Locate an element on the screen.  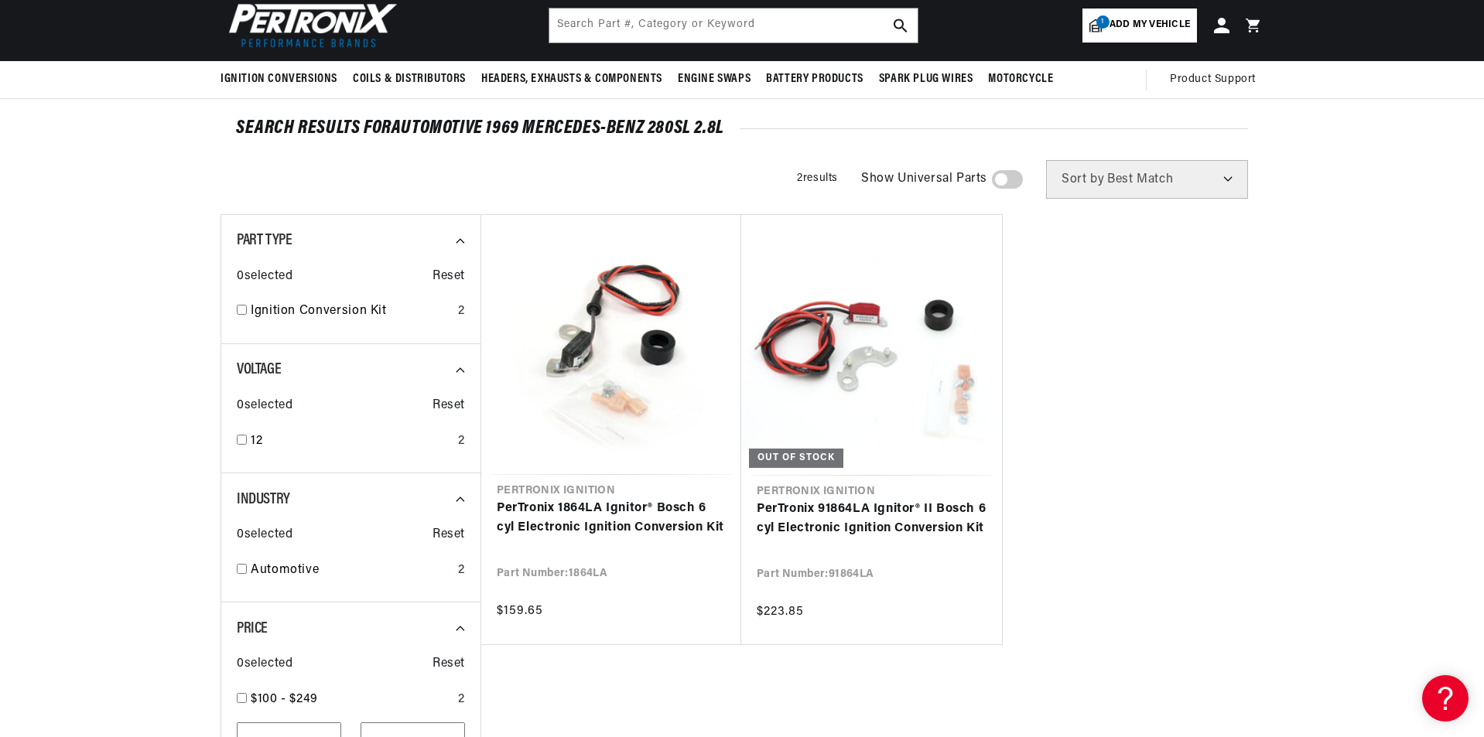
span: 2 results is located at coordinates (817, 178).